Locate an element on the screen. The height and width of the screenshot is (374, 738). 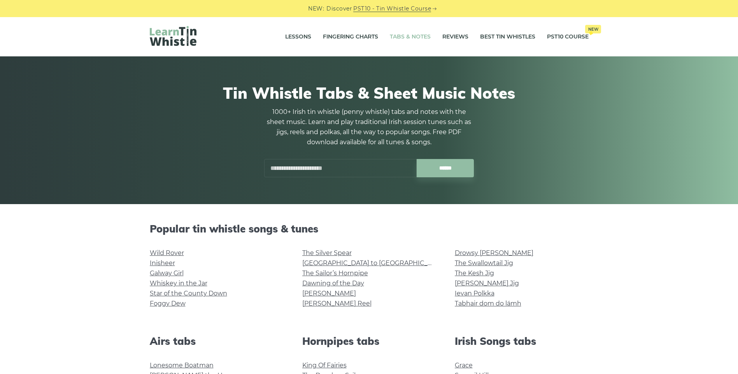
a: Dawning of the Day is located at coordinates (333, 283).